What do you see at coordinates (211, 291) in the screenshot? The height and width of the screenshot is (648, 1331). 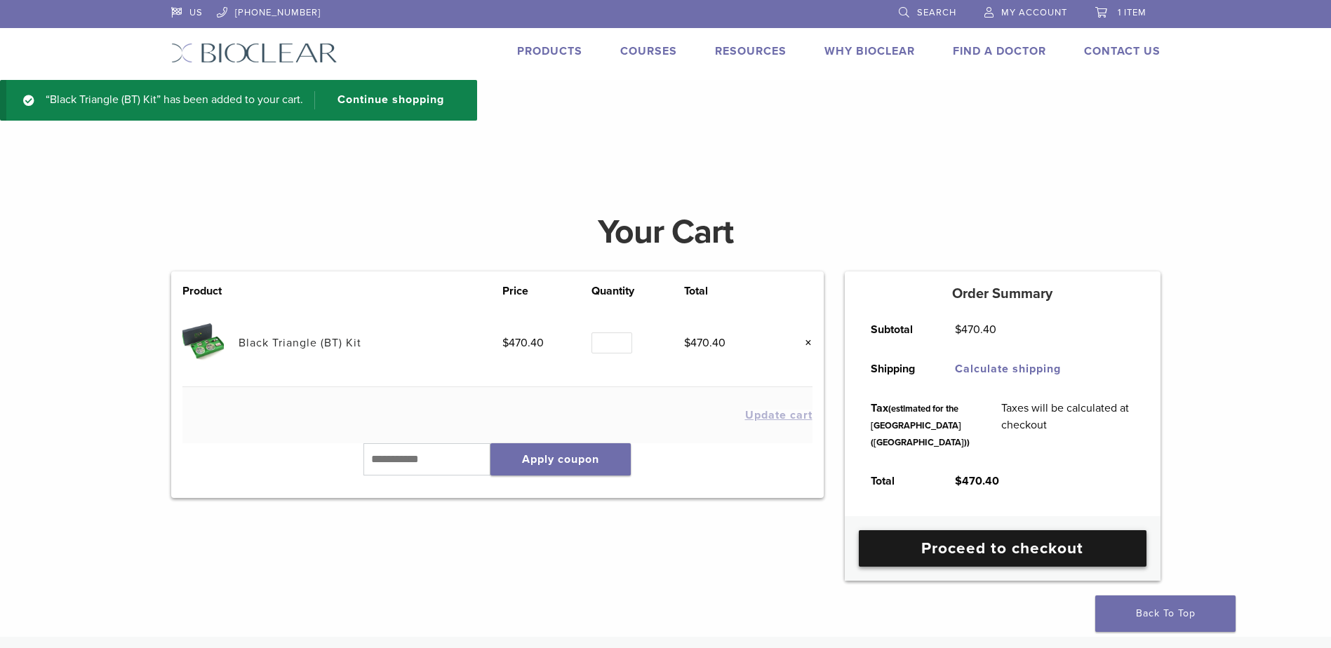 I see `th: Product` at bounding box center [211, 291].